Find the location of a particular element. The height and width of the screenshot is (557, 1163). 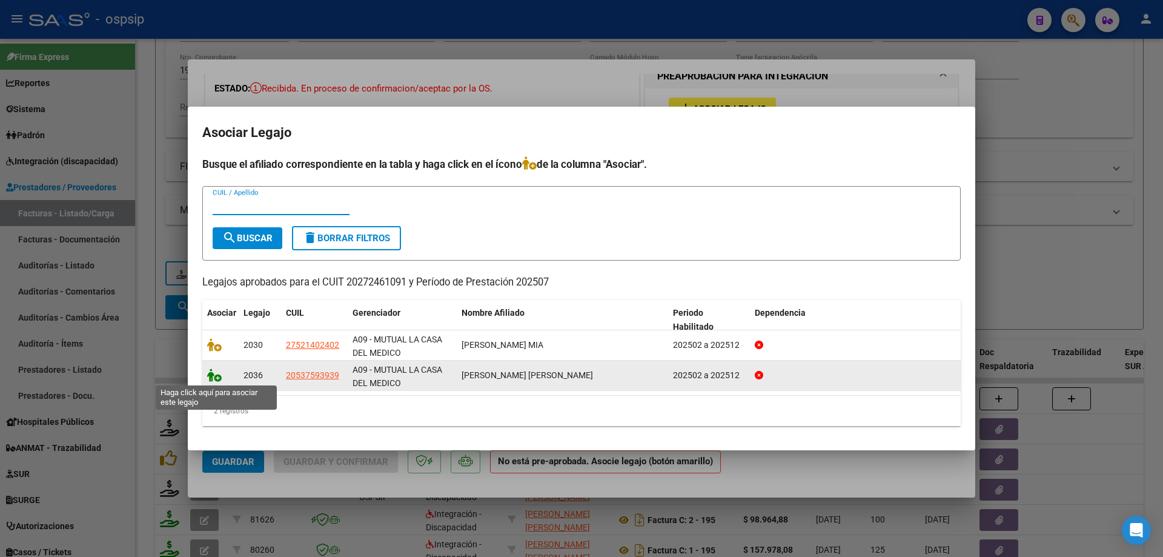

datatable-header-cell: Gerenciador is located at coordinates (402, 320).